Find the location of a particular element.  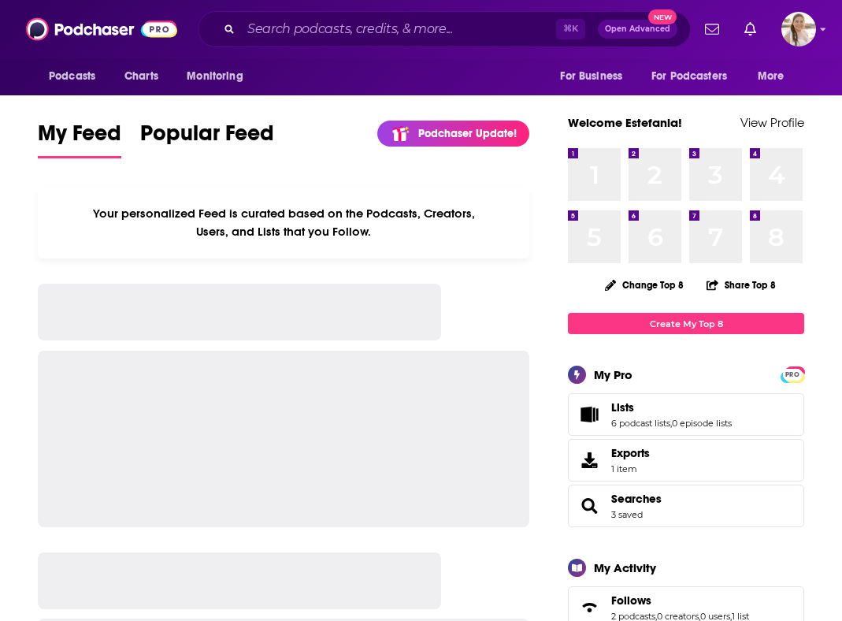

span: Popular Feed is located at coordinates (207, 138).